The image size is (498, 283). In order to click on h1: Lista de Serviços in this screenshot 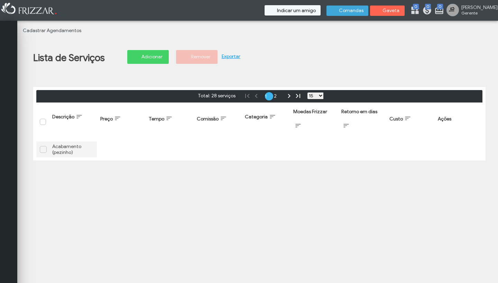, I will do `click(69, 58)`.